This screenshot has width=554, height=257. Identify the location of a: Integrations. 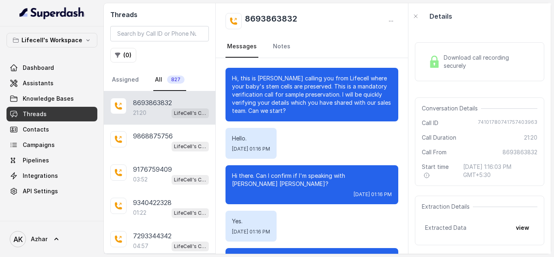
(52, 176).